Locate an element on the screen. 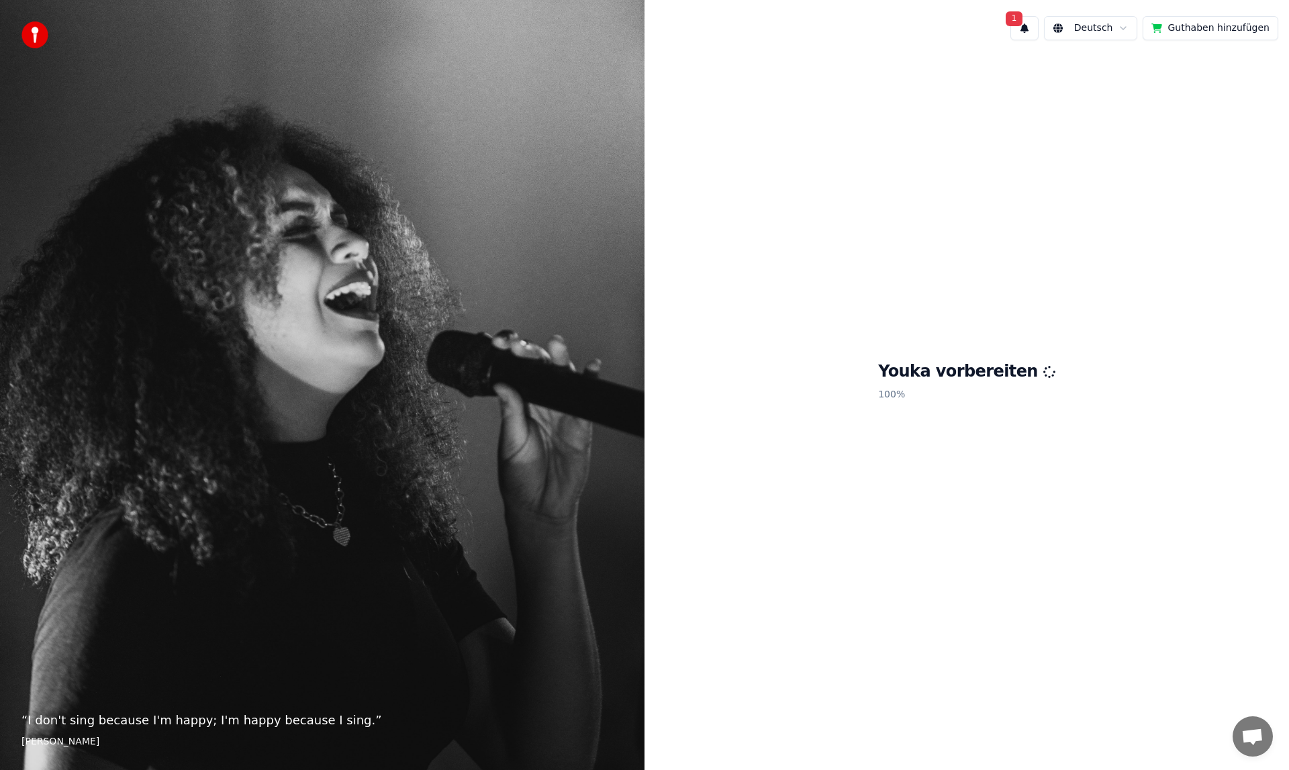 This screenshot has width=1289, height=770. p: 100 % is located at coordinates (967, 395).